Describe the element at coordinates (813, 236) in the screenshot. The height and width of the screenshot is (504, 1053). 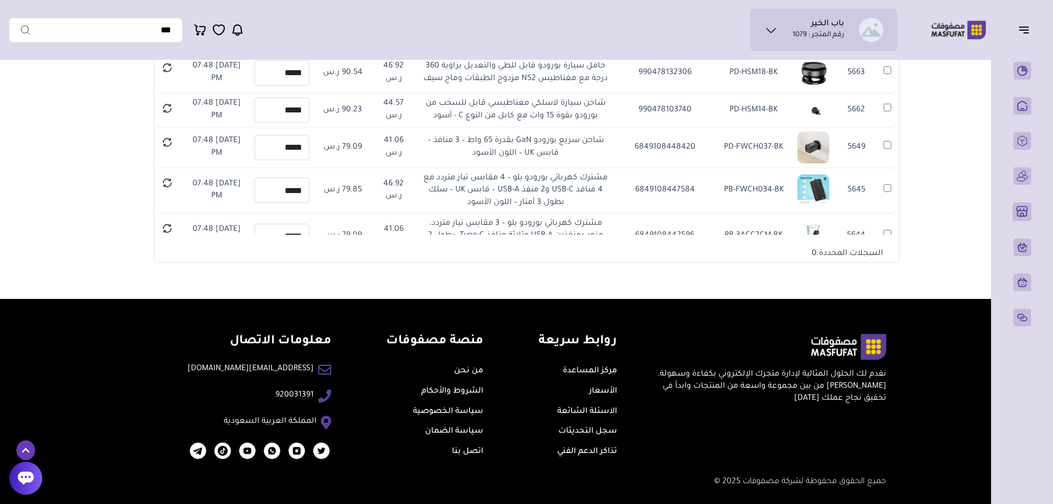
I see `img: 20250714202333671969.png` at that location.